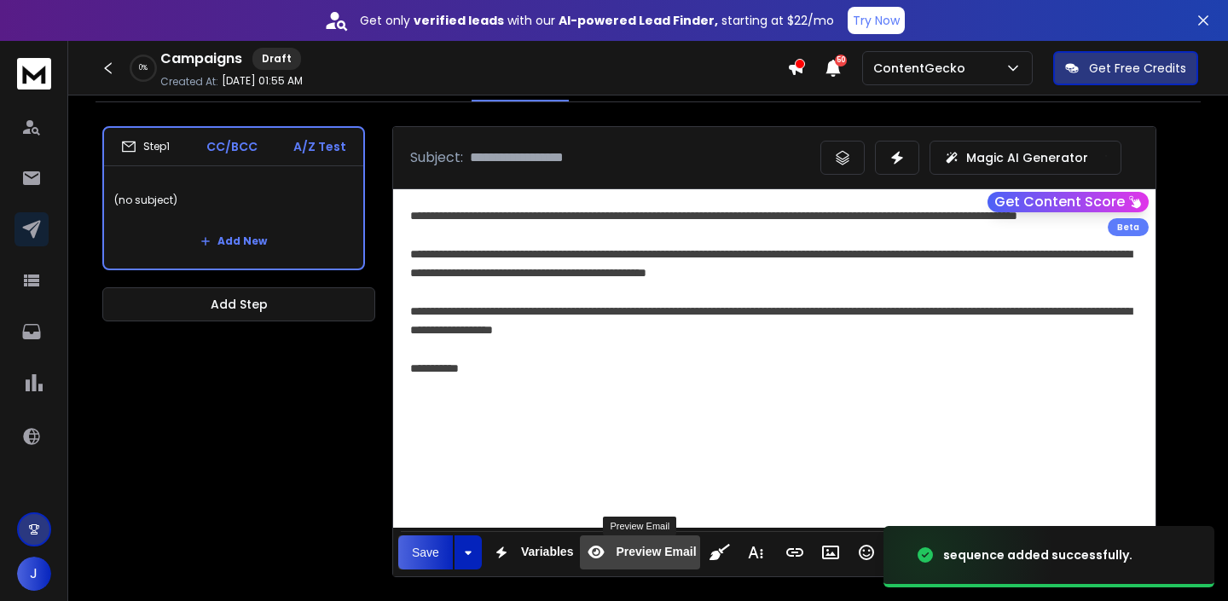 This screenshot has width=1228, height=601. Describe the element at coordinates (923, 68) in the screenshot. I see `p: ContentGecko` at that location.